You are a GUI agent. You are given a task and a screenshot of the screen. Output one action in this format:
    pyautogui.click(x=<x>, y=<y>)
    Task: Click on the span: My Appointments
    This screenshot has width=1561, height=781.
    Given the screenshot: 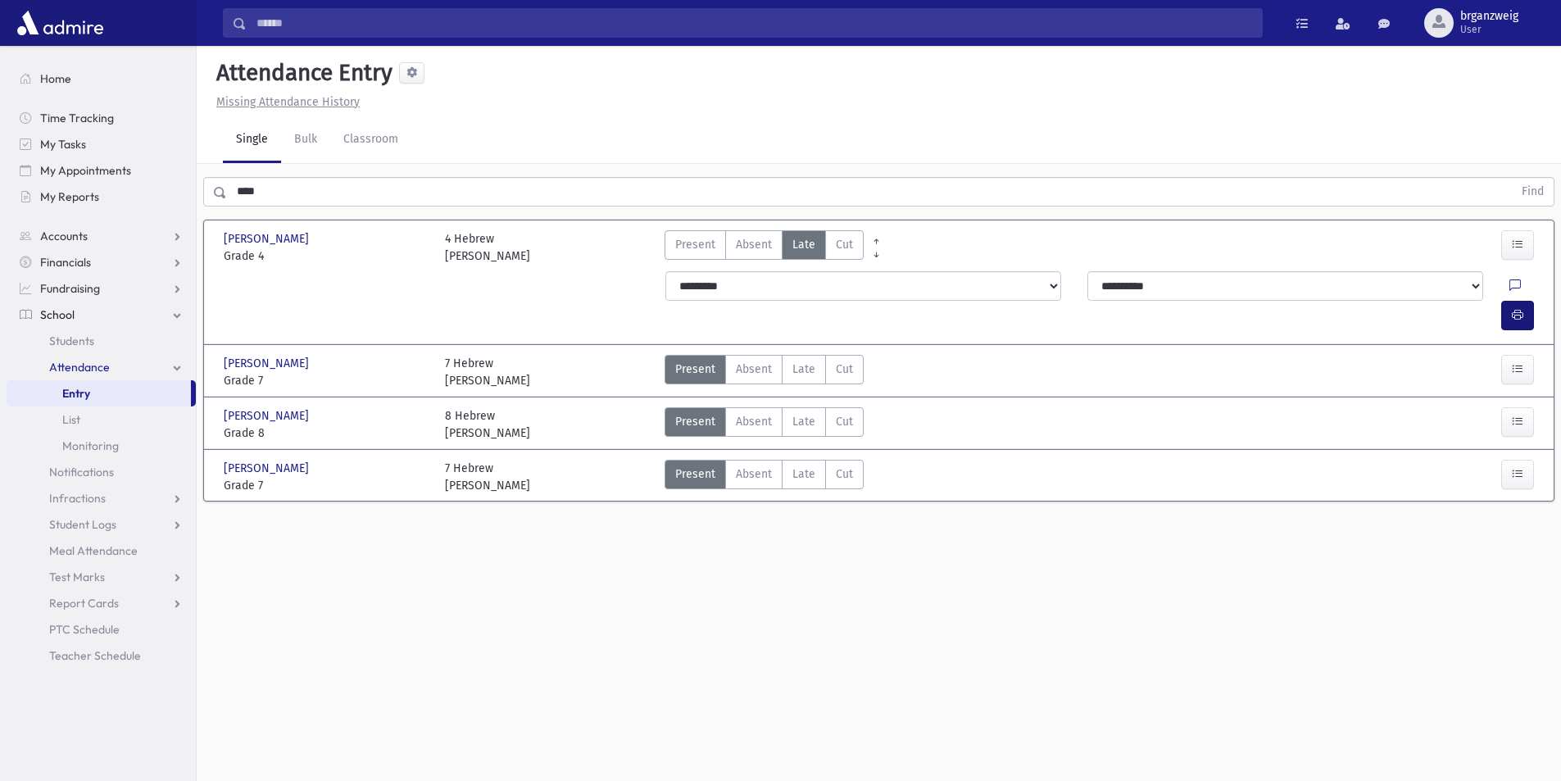 What is the action you would take?
    pyautogui.click(x=85, y=170)
    